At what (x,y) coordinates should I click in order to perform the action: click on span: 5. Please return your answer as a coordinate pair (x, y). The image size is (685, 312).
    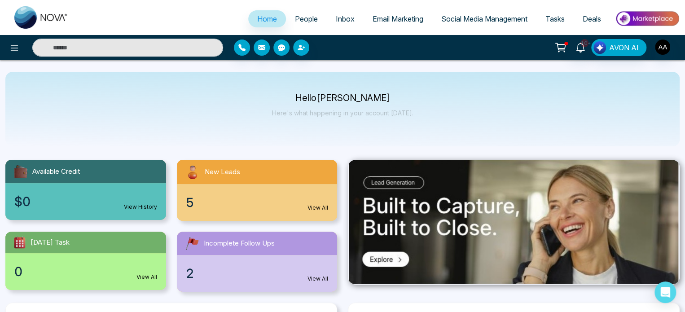
    Looking at the image, I should click on (190, 203).